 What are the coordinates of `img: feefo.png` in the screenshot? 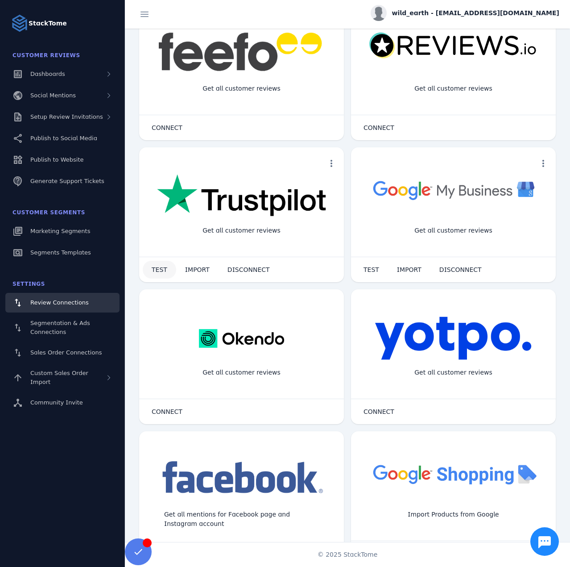 It's located at (241, 52).